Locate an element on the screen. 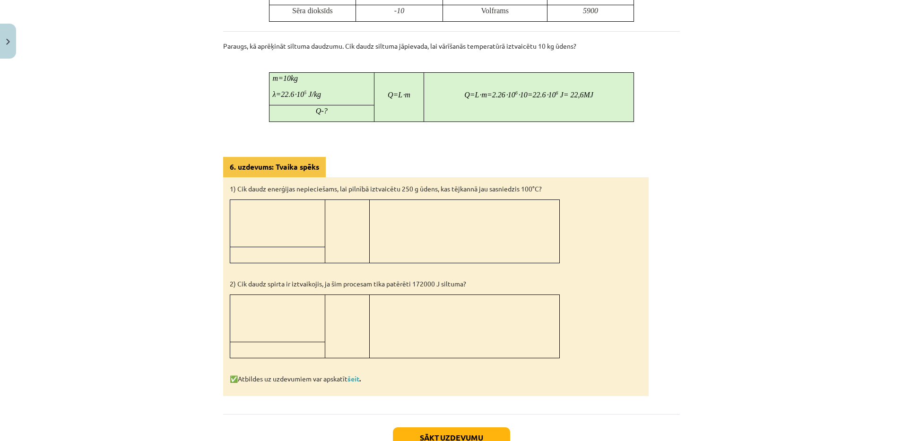  MJ is located at coordinates (588, 95).